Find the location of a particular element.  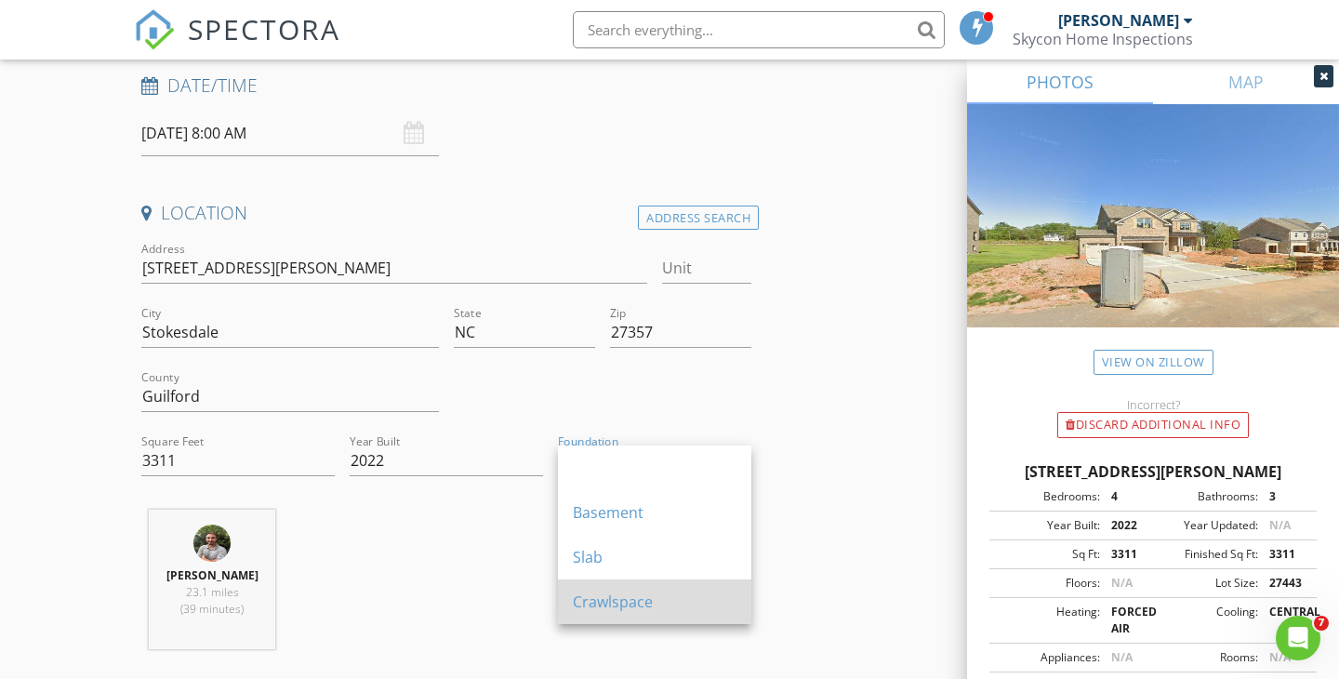

div: Finished Sq Ft: is located at coordinates (1205, 554).